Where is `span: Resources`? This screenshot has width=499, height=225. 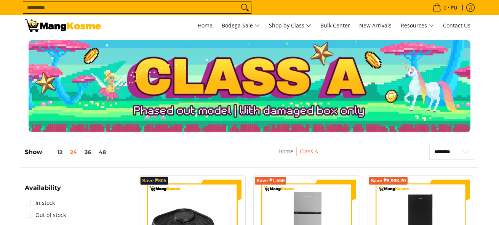
span: Resources is located at coordinates (417, 26).